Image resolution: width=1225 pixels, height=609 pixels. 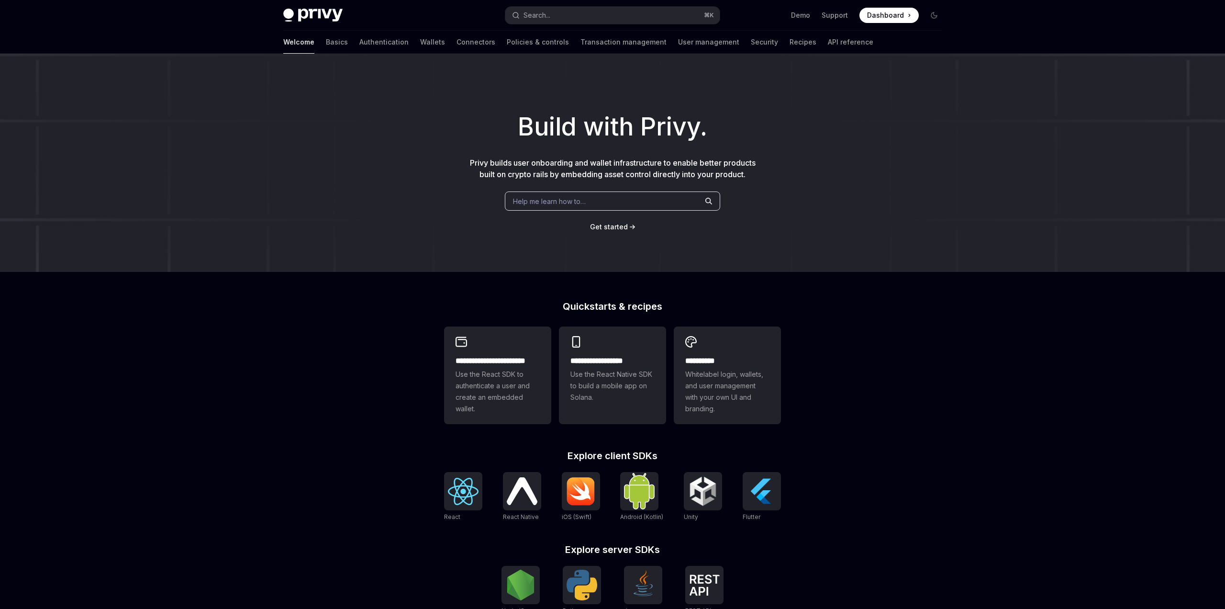 I want to click on a: iOS (Swift)iOS (Swift), so click(x=581, y=497).